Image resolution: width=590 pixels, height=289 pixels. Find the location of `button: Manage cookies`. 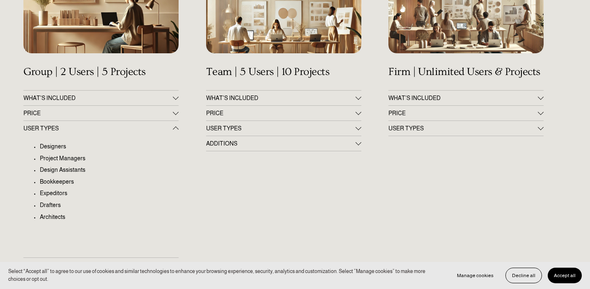

button: Manage cookies is located at coordinates (475, 276).